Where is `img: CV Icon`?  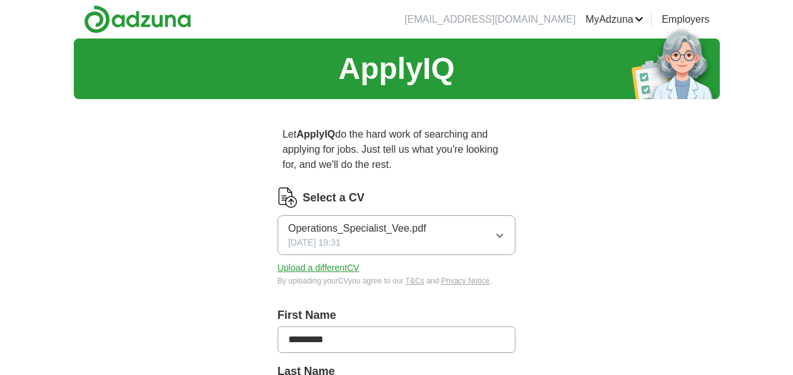
img: CV Icon is located at coordinates (288, 198).